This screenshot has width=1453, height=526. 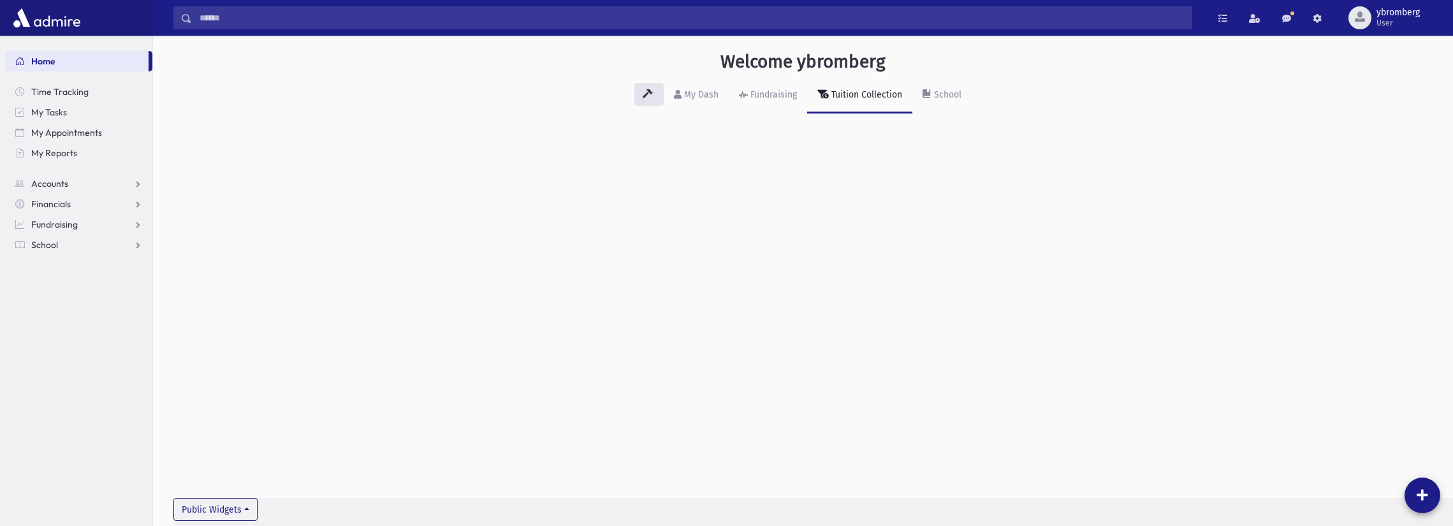 I want to click on a: Accounts, so click(x=78, y=184).